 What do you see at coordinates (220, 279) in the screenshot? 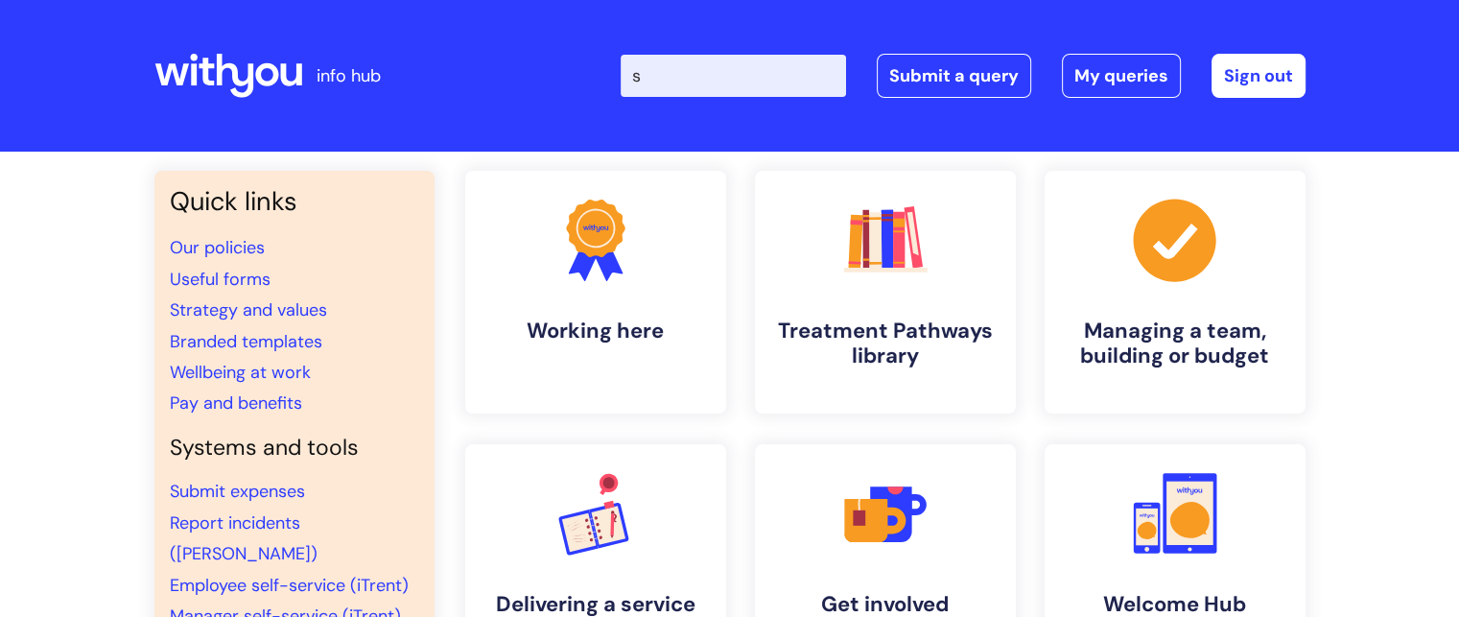
I see `a: Useful forms` at bounding box center [220, 279].